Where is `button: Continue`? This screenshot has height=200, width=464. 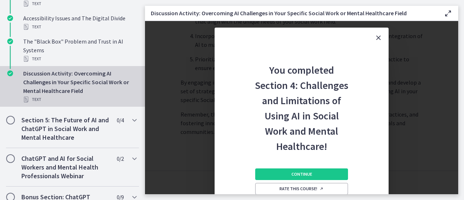 button: Continue is located at coordinates (302, 174).